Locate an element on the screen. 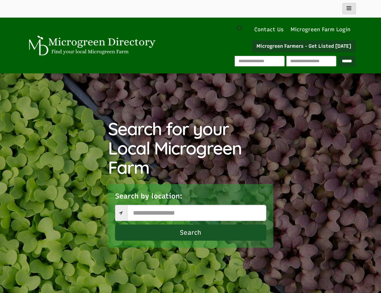 The image size is (381, 293). button: main_menu is located at coordinates (349, 8).